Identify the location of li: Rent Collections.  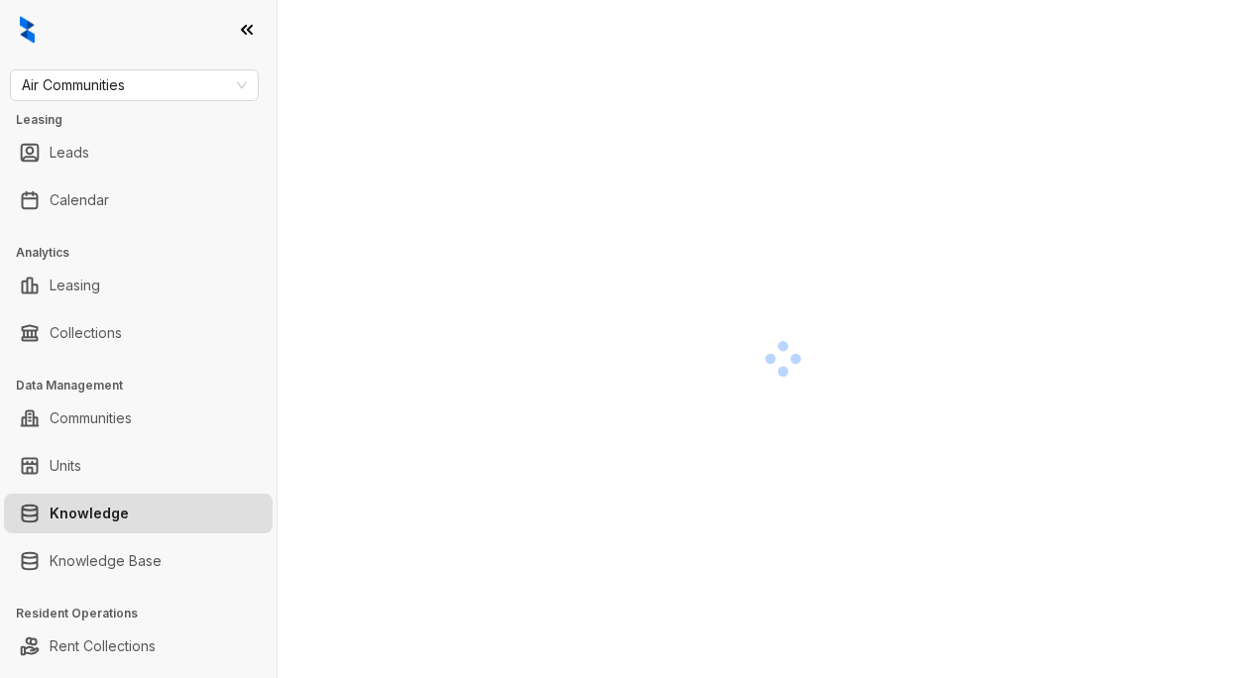
(138, 647).